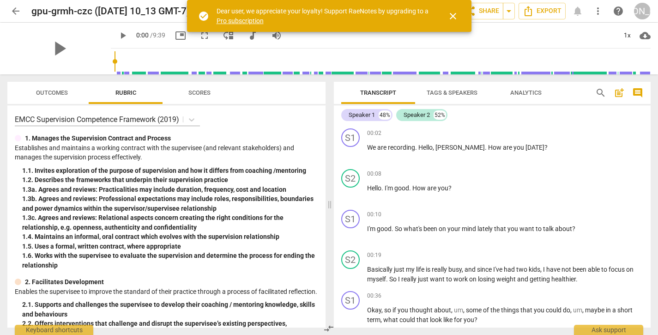 This screenshot has height=335, width=658. I want to click on span: Analytics, so click(526, 92).